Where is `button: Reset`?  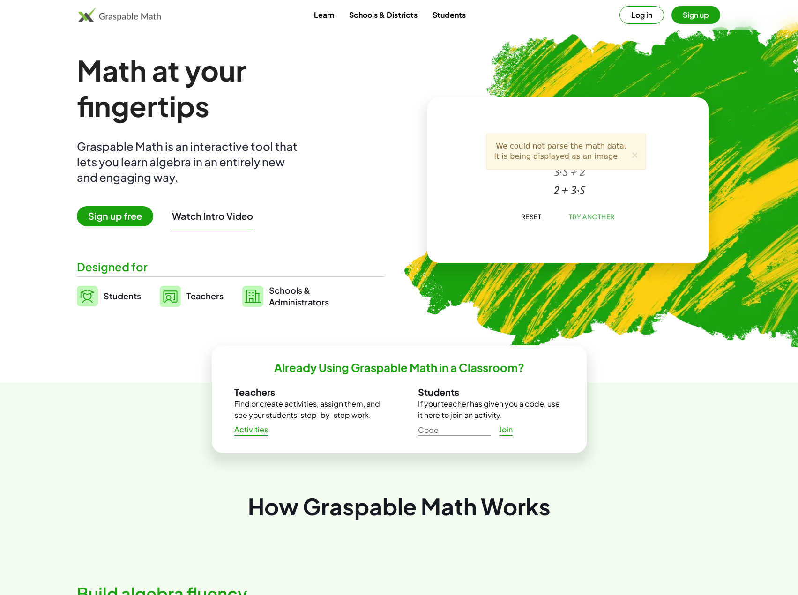 button: Reset is located at coordinates (531, 216).